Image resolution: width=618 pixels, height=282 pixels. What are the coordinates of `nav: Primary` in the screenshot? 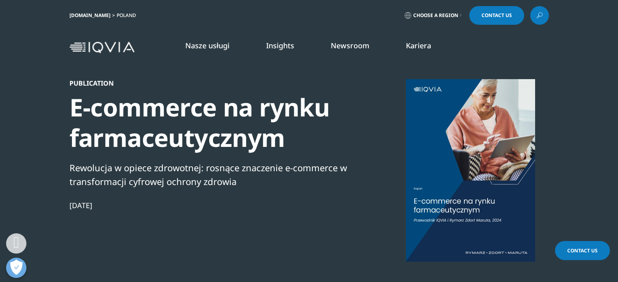 It's located at (343, 48).